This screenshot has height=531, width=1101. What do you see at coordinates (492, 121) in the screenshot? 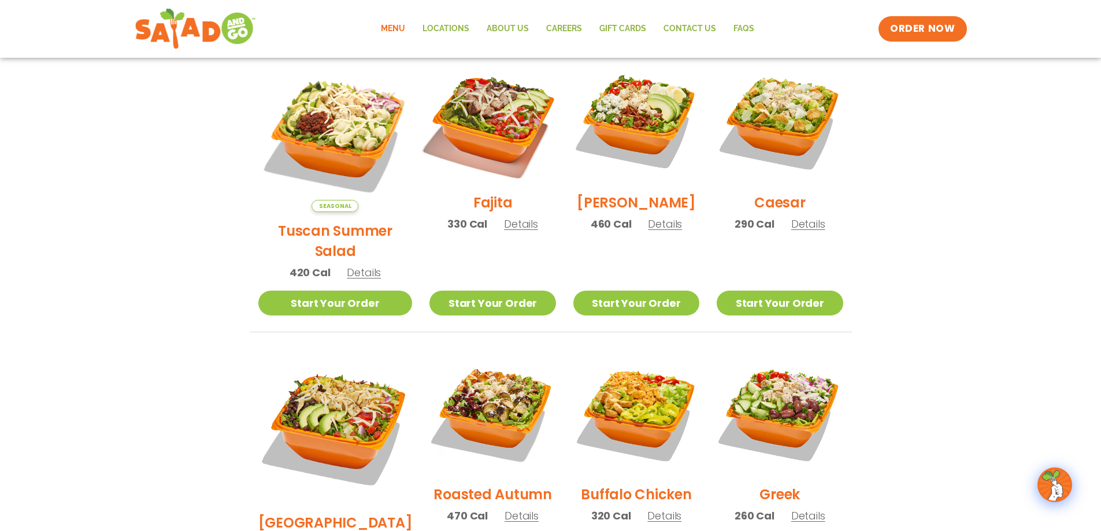
I see `img: Product photo for Fajita Salad` at bounding box center [492, 121].